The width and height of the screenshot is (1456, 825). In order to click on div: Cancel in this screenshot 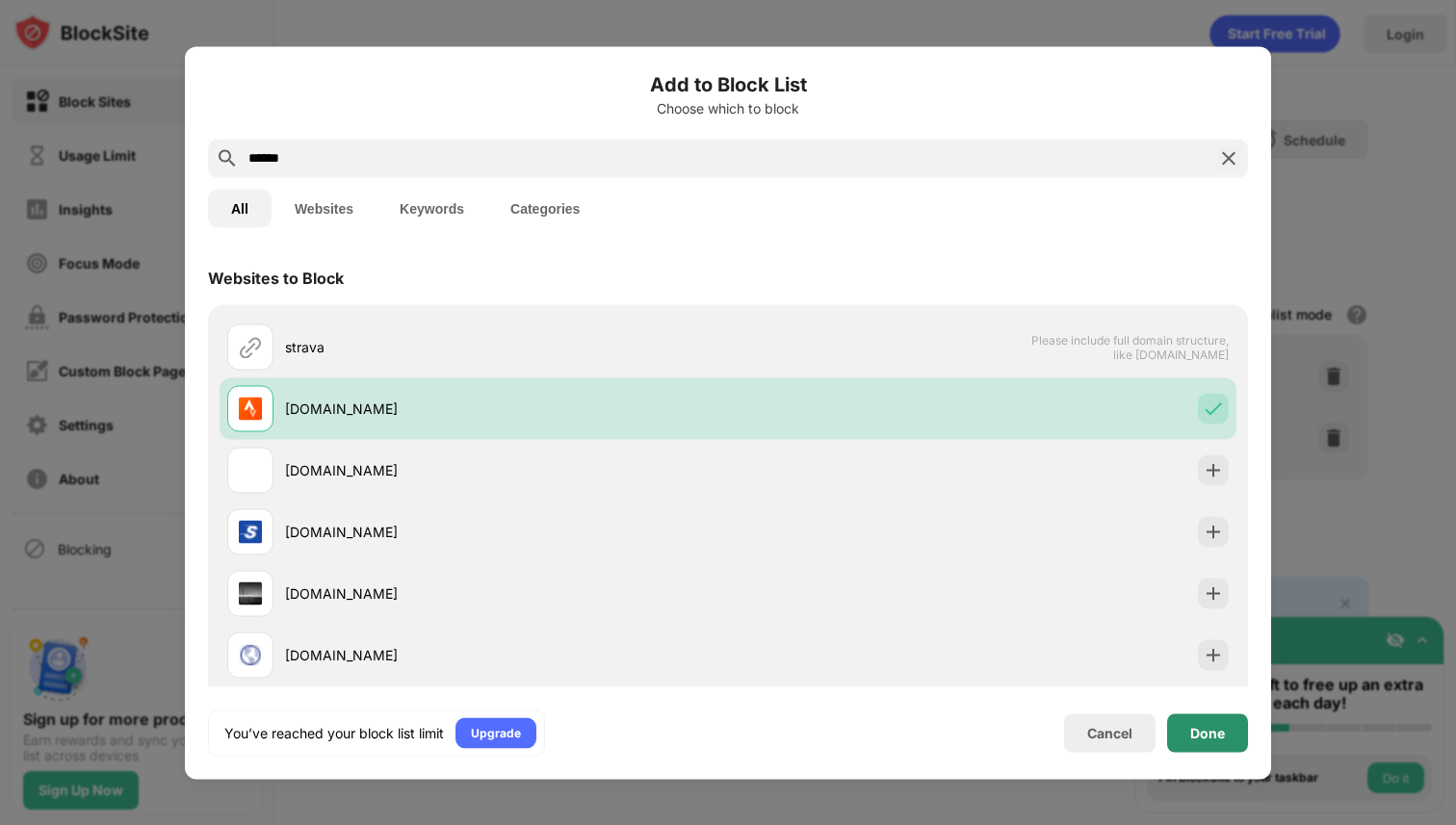, I will do `click(1109, 733)`.